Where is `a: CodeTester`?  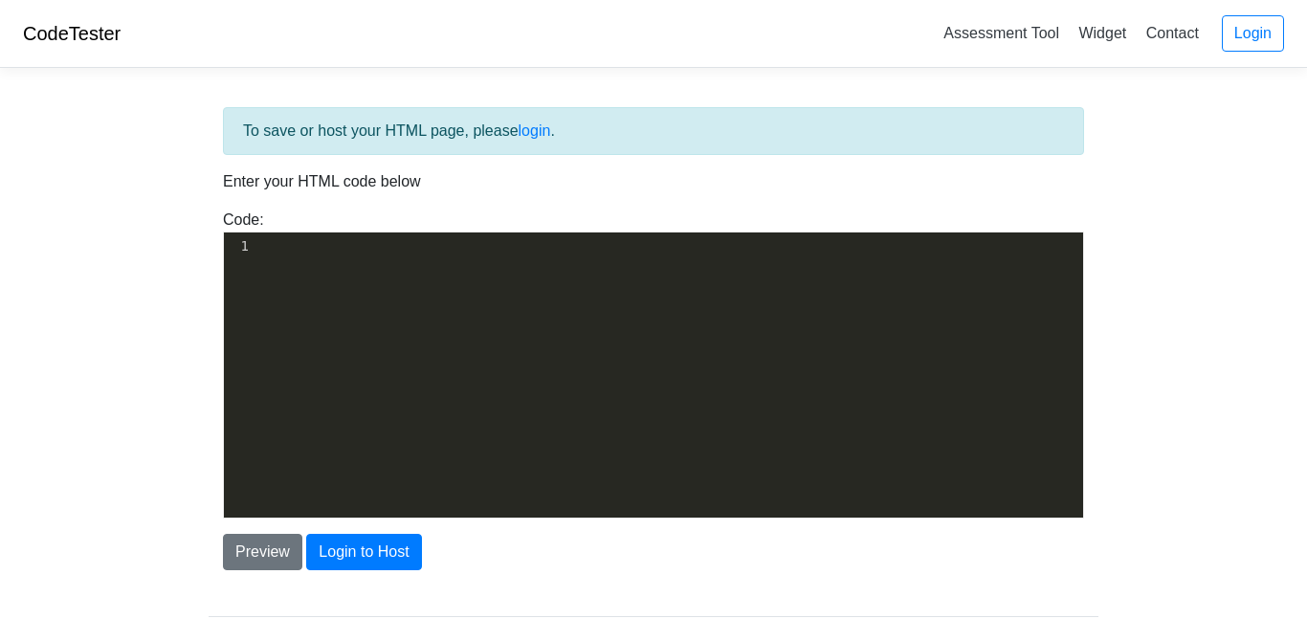
a: CodeTester is located at coordinates (72, 33).